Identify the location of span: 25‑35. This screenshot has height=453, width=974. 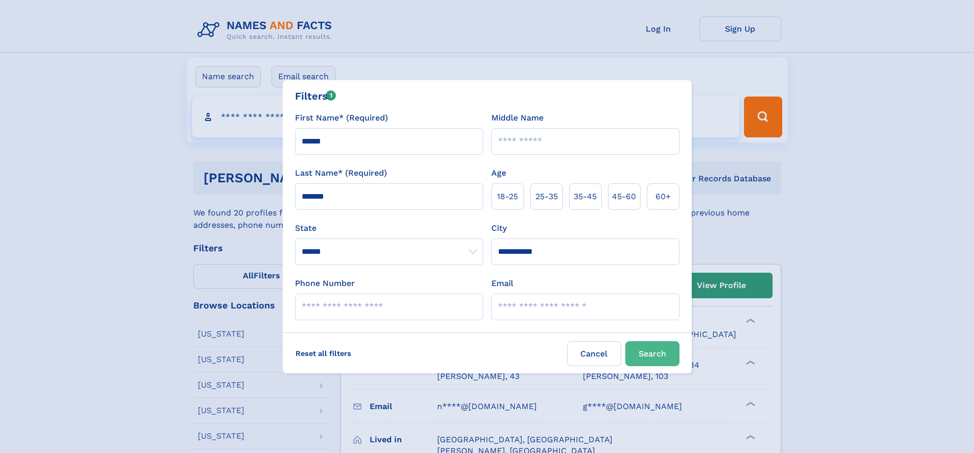
(547, 197).